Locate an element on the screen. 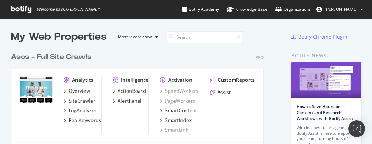 This screenshot has width=372, height=144. div: SiteCrawler is located at coordinates (82, 101).